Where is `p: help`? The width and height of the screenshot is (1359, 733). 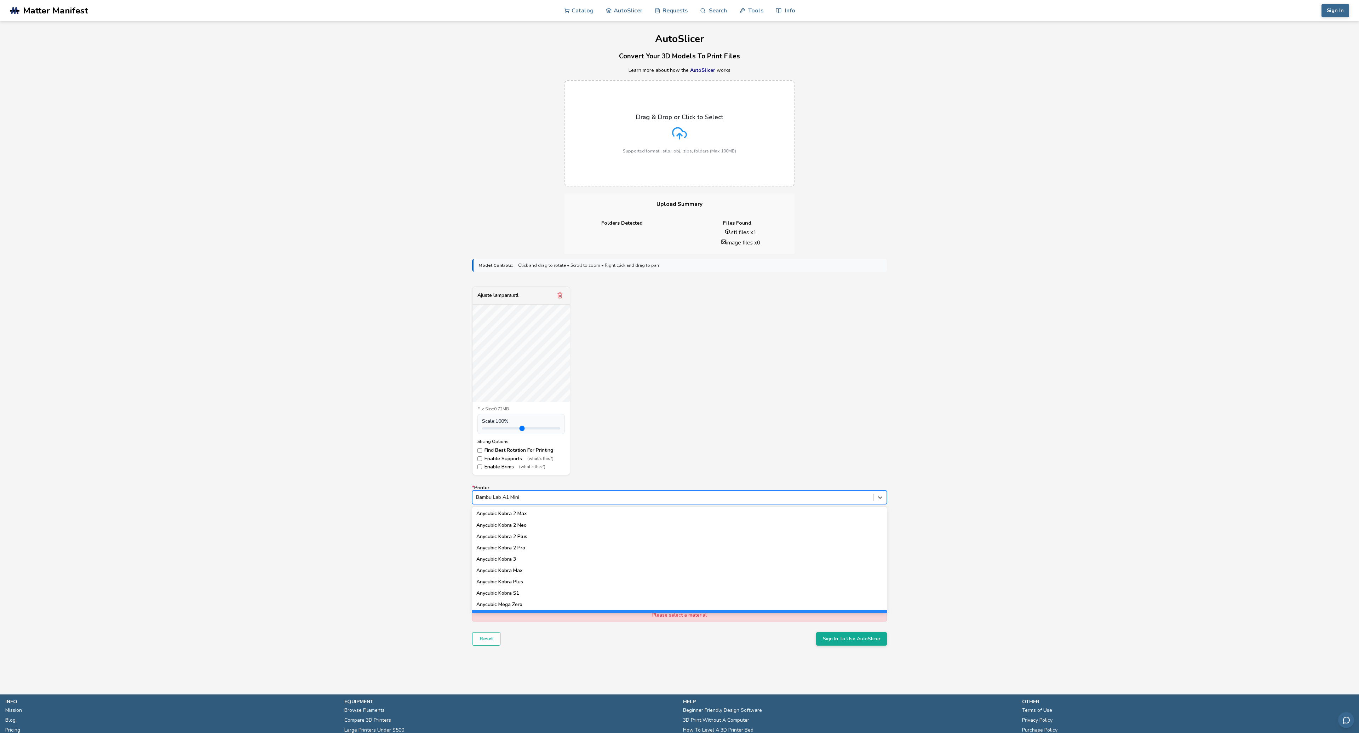 p: help is located at coordinates (849, 702).